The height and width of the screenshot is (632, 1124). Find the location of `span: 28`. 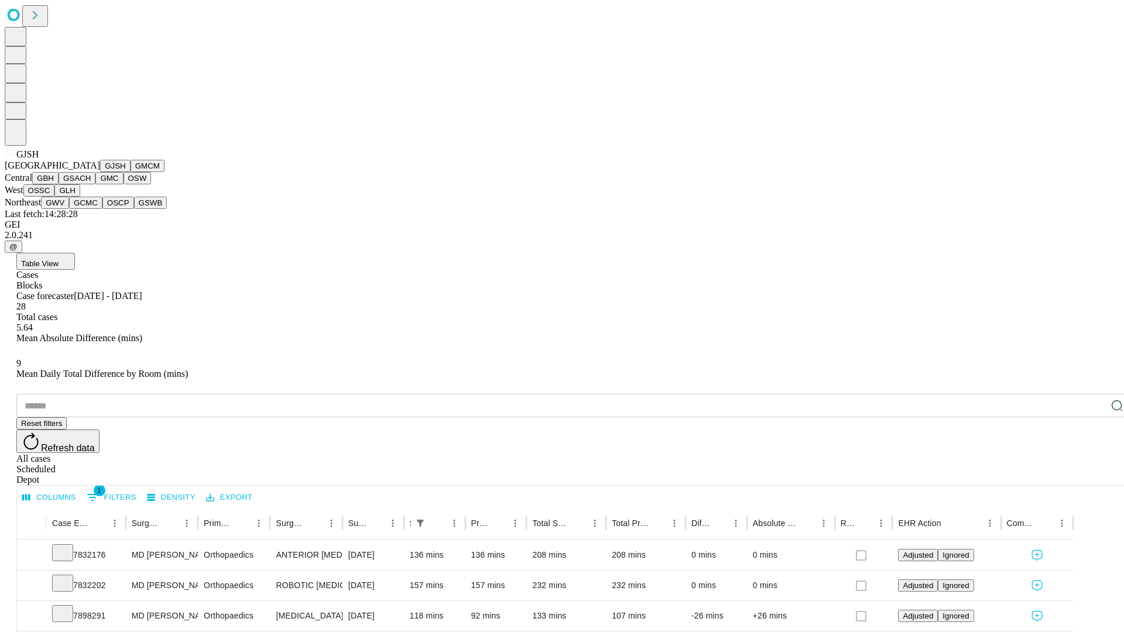

span: 28 is located at coordinates (21, 306).